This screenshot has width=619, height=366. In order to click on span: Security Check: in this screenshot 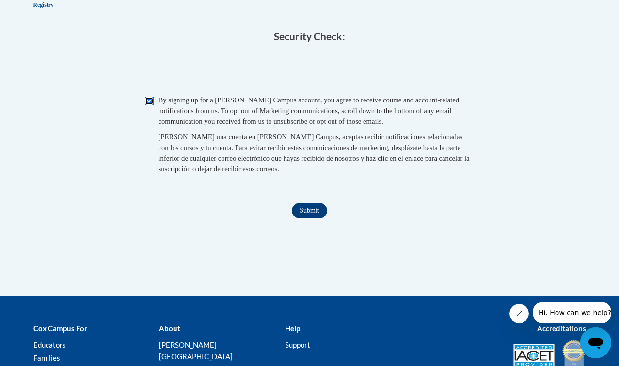, I will do `click(309, 36)`.